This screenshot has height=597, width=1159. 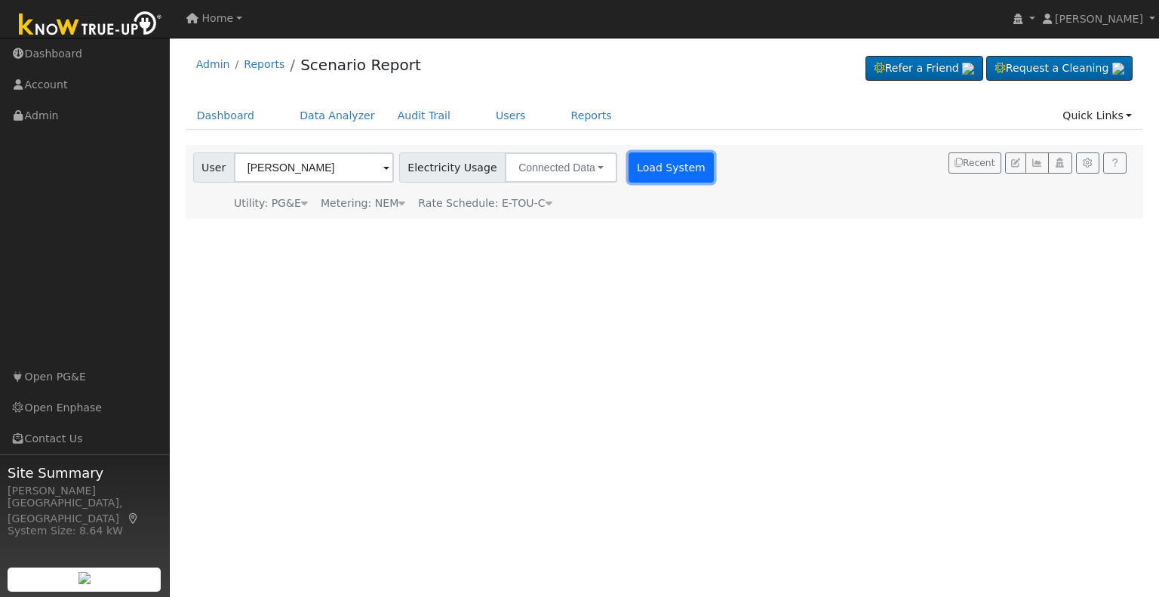 I want to click on a: Audit Trail, so click(x=424, y=115).